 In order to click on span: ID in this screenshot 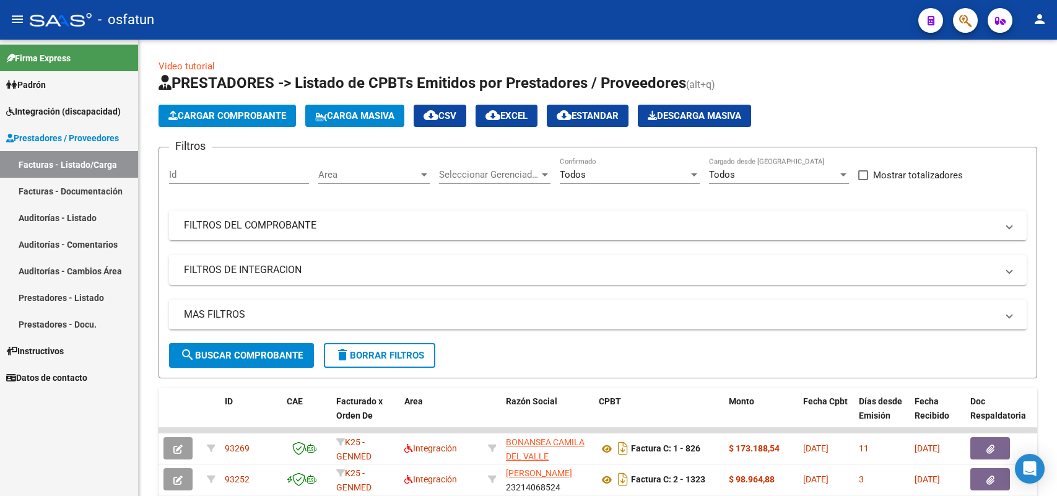, I will do `click(228, 401)`.